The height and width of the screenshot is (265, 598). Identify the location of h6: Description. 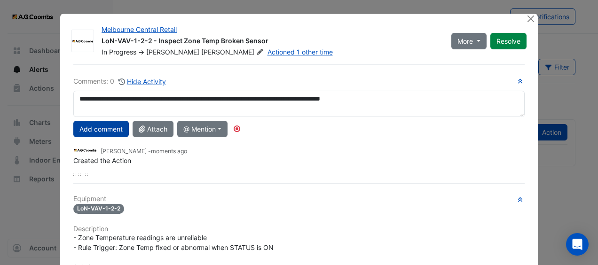
(299, 229).